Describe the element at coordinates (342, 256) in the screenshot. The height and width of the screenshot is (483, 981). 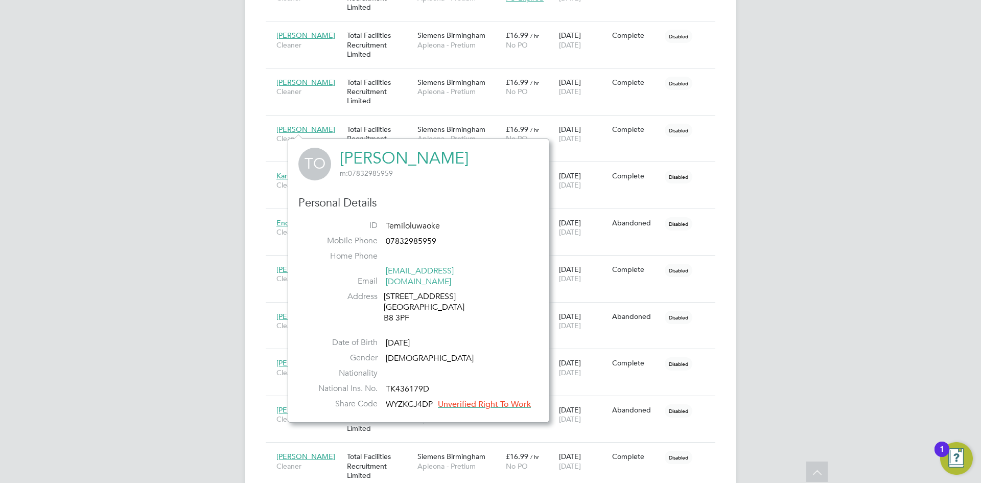
I see `label: Home Phone` at that location.